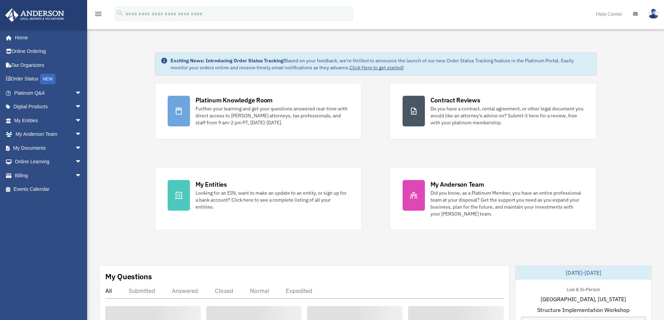  I want to click on div: Live & In-Person, so click(583, 289).